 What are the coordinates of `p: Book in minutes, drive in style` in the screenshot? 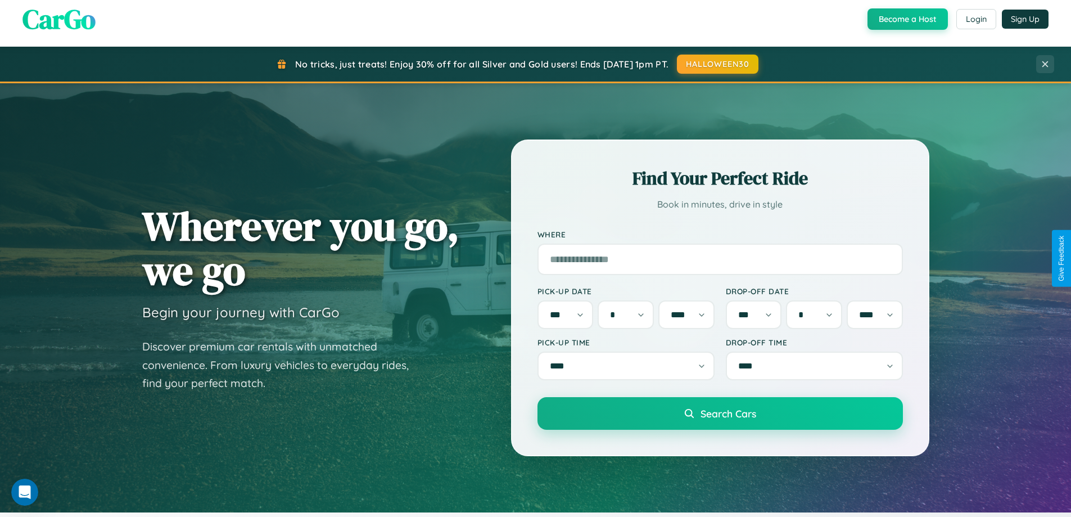 It's located at (720, 204).